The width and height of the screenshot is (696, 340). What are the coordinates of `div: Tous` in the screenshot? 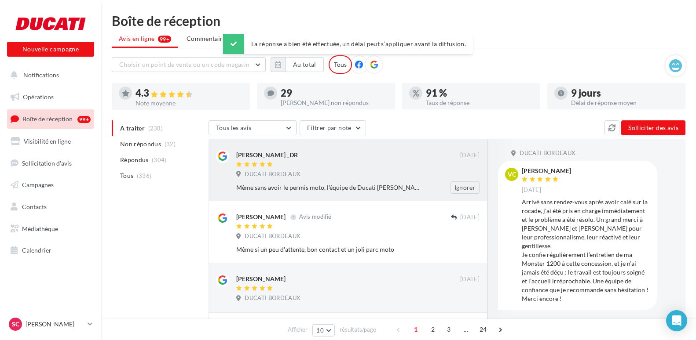 It's located at (340, 65).